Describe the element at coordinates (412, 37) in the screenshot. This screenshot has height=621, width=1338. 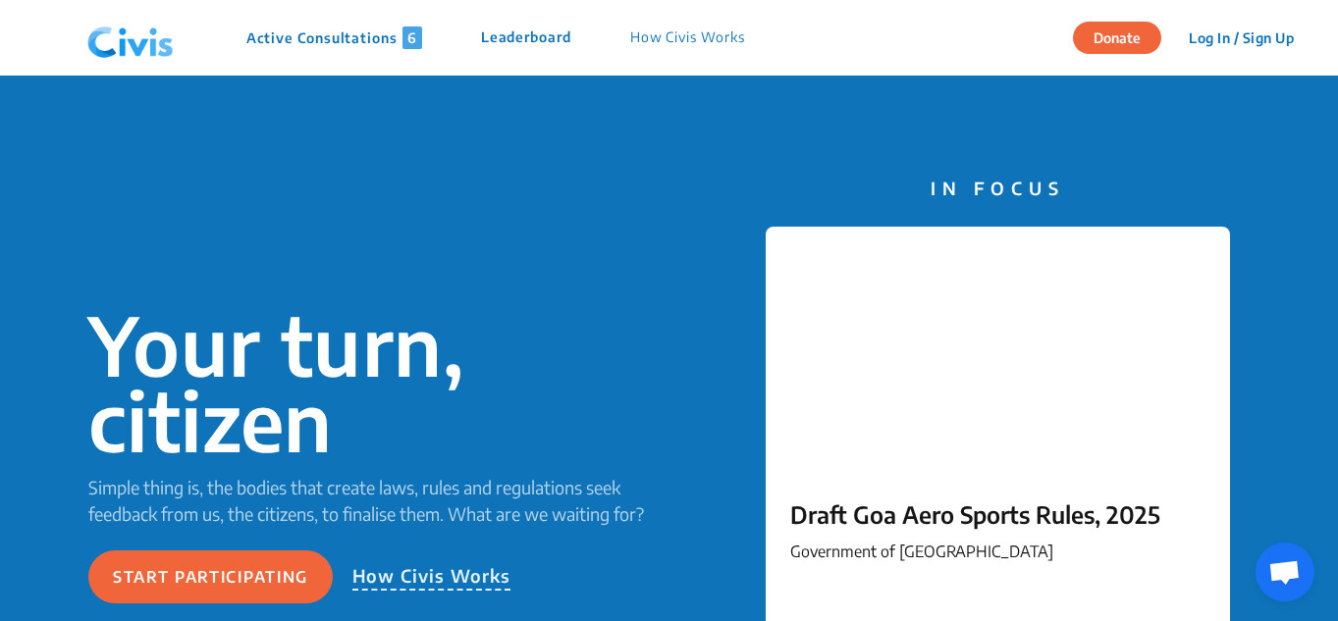
I see `span: 6` at that location.